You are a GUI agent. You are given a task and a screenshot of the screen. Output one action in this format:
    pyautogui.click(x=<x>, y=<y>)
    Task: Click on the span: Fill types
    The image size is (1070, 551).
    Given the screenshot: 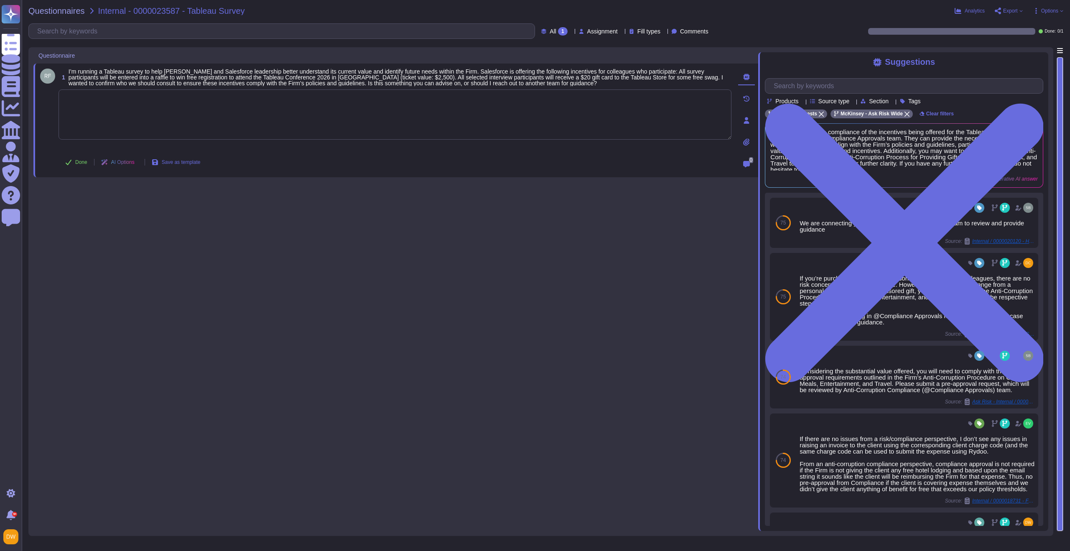 What is the action you would take?
    pyautogui.click(x=649, y=31)
    